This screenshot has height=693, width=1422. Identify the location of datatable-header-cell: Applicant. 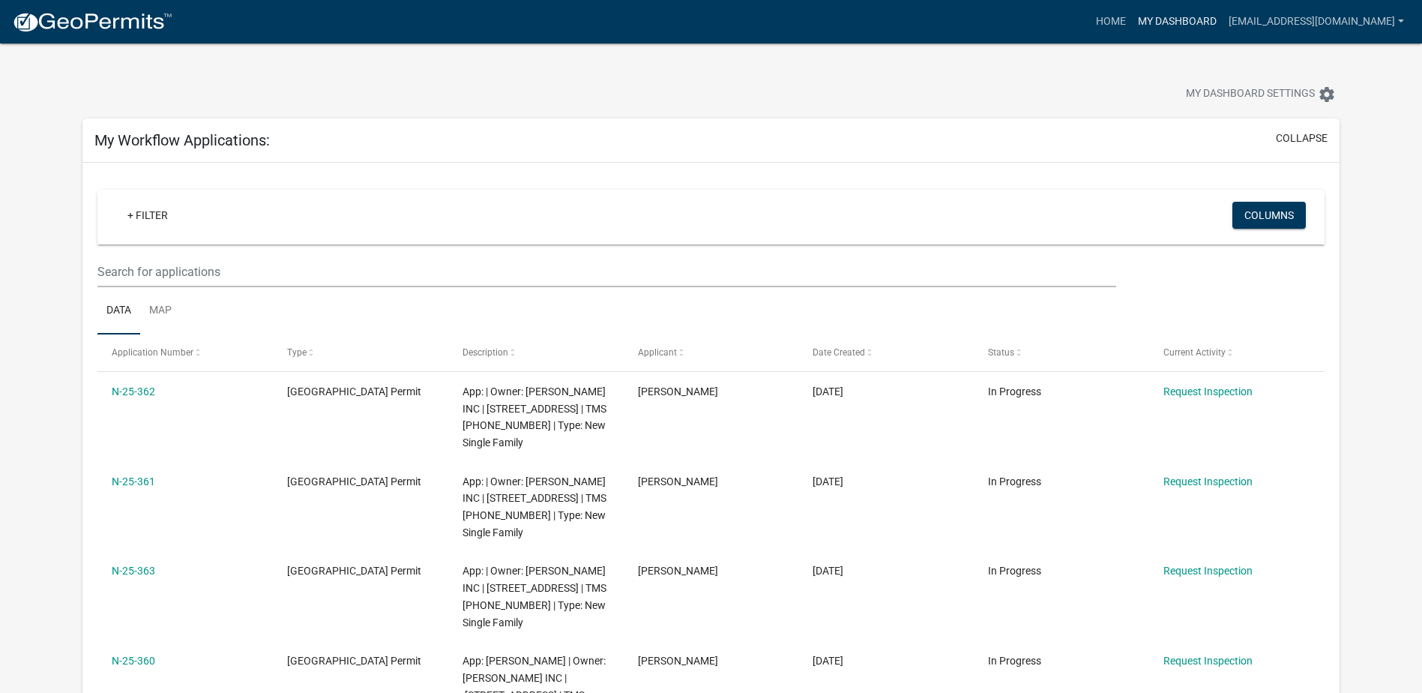
(711, 352).